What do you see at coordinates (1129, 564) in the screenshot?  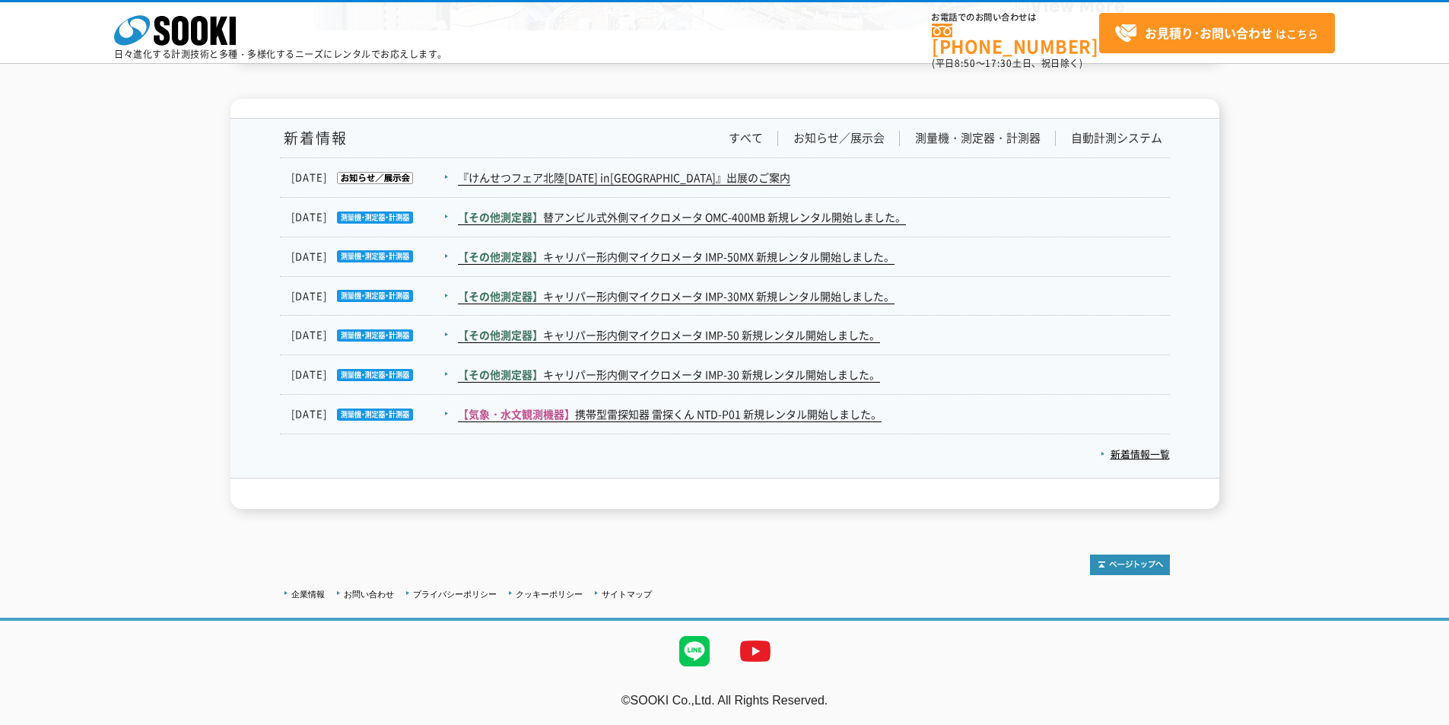 I see `img: トップページへ` at bounding box center [1129, 564].